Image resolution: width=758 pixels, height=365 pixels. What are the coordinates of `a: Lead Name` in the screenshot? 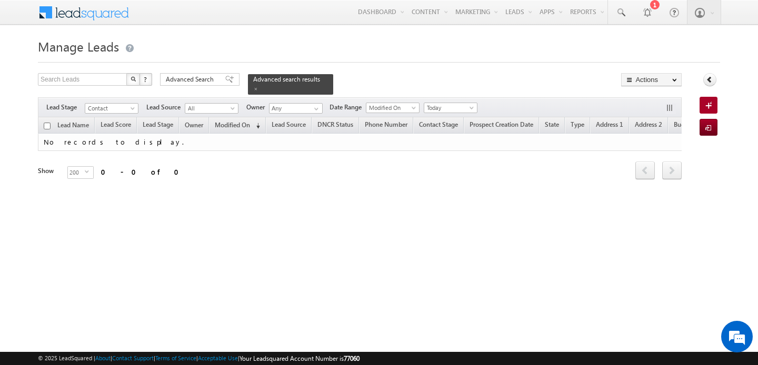 It's located at (73, 126).